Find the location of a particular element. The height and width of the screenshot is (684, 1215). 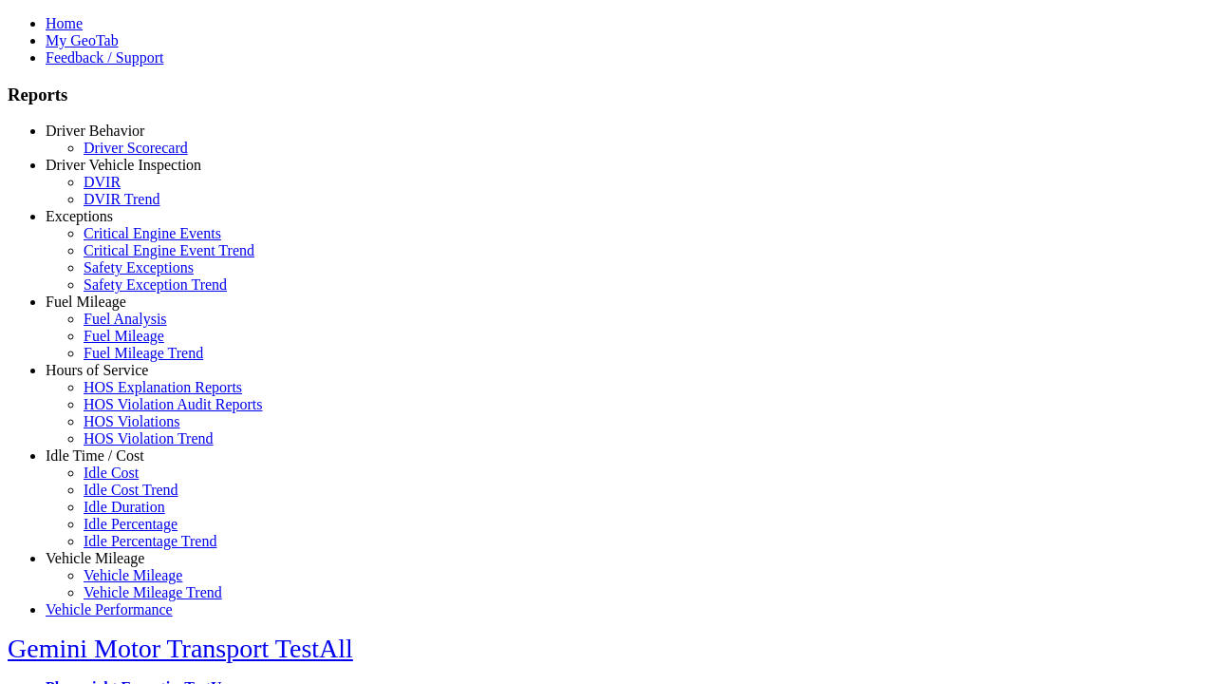

a: Critical Engine Events is located at coordinates (152, 233).